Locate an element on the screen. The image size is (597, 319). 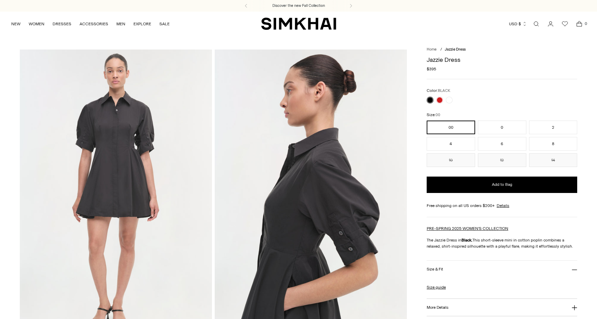
a: Size guide is located at coordinates (436, 287).